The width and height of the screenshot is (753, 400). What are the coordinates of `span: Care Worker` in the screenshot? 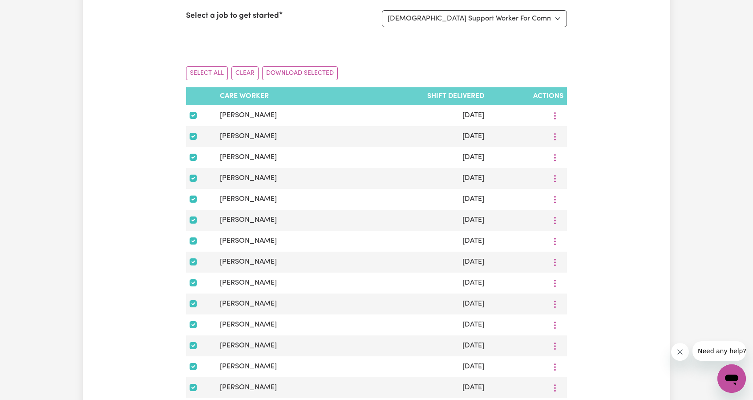 It's located at (244, 96).